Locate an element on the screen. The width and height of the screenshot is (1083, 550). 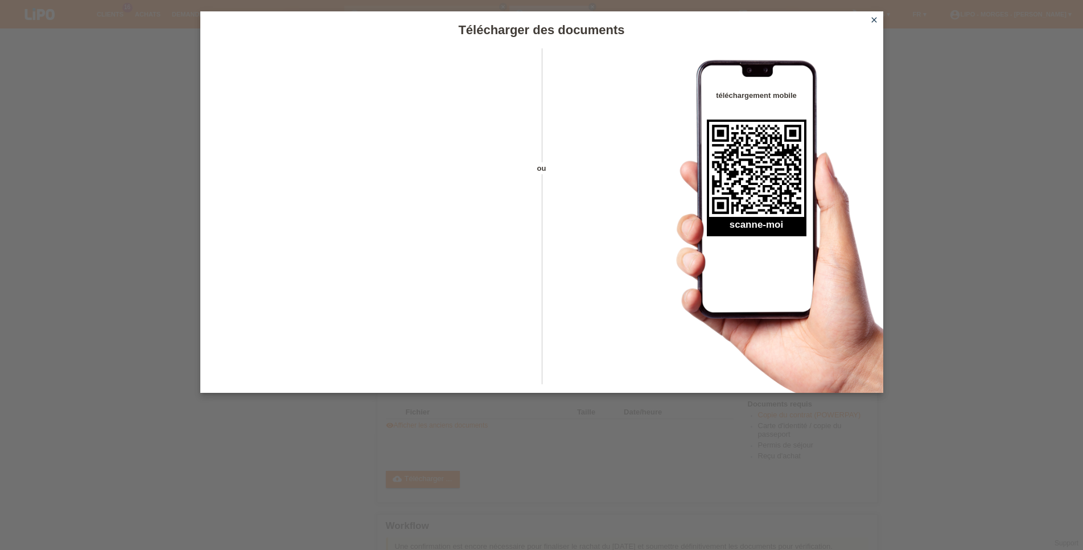
h2: scanne-moi is located at coordinates (756, 228).